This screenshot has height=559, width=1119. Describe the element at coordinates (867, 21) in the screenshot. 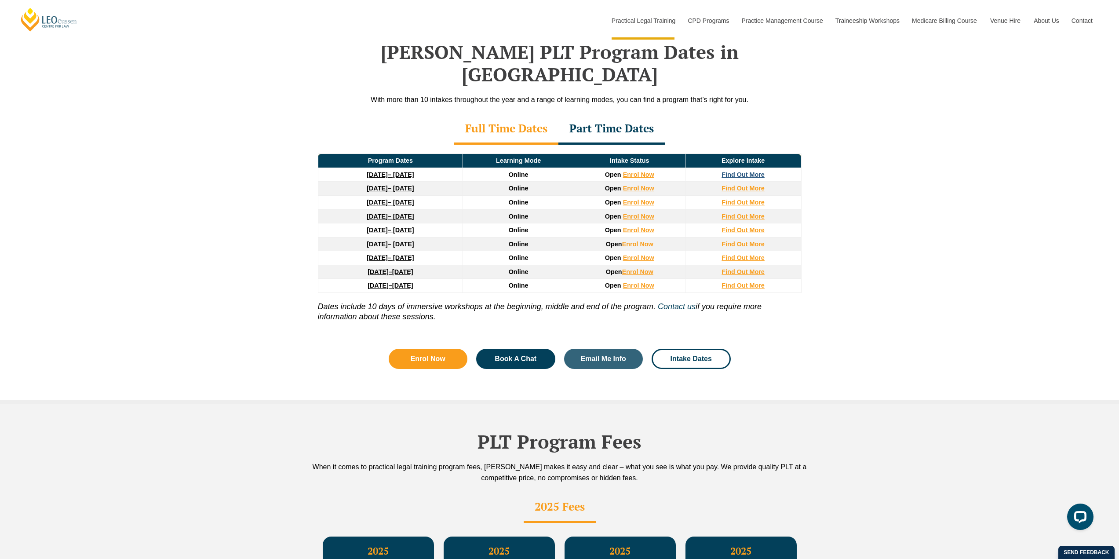

I see `a: Traineeship Workshops` at that location.